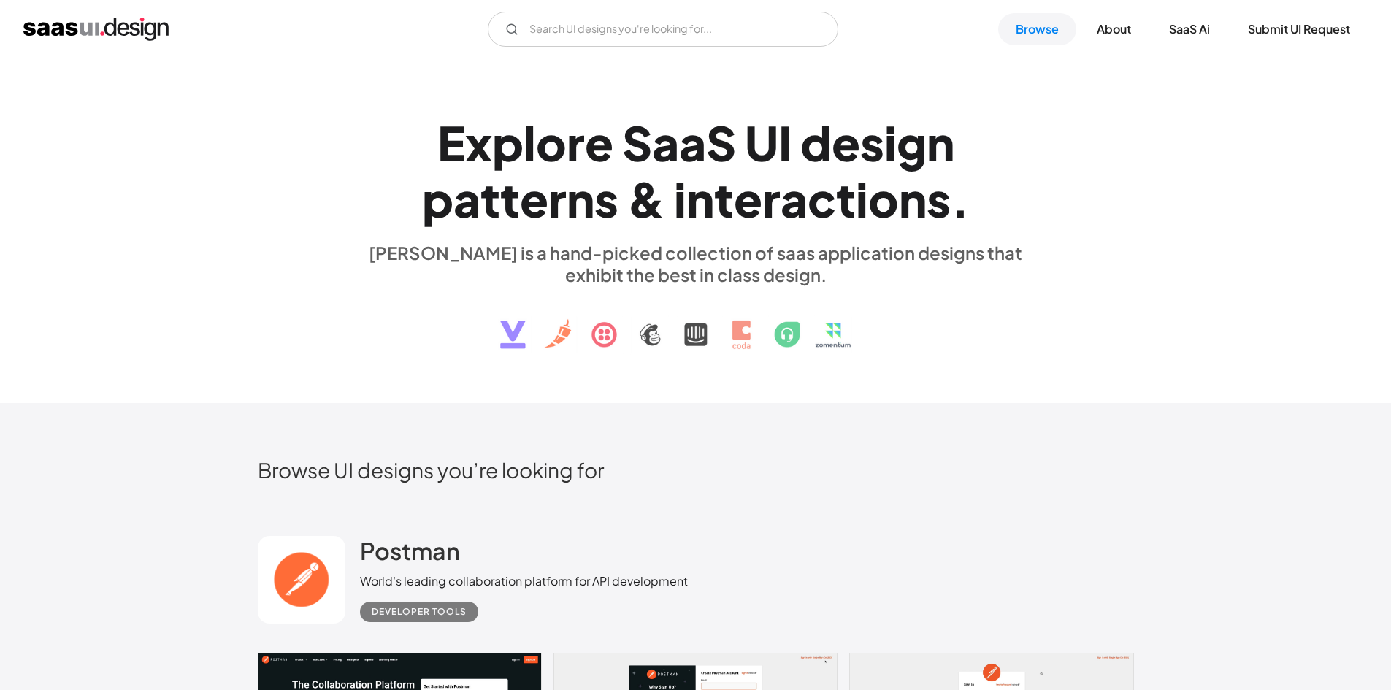 This screenshot has height=690, width=1391. What do you see at coordinates (815, 142) in the screenshot?
I see `div: d` at bounding box center [815, 142].